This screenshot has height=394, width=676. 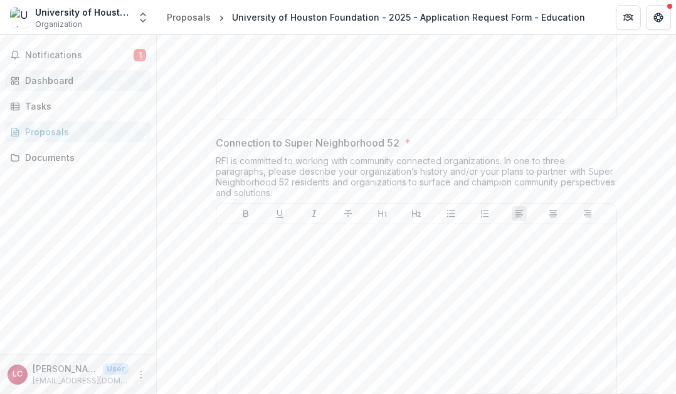 What do you see at coordinates (280, 214) in the screenshot?
I see `button: Underline` at bounding box center [280, 214].